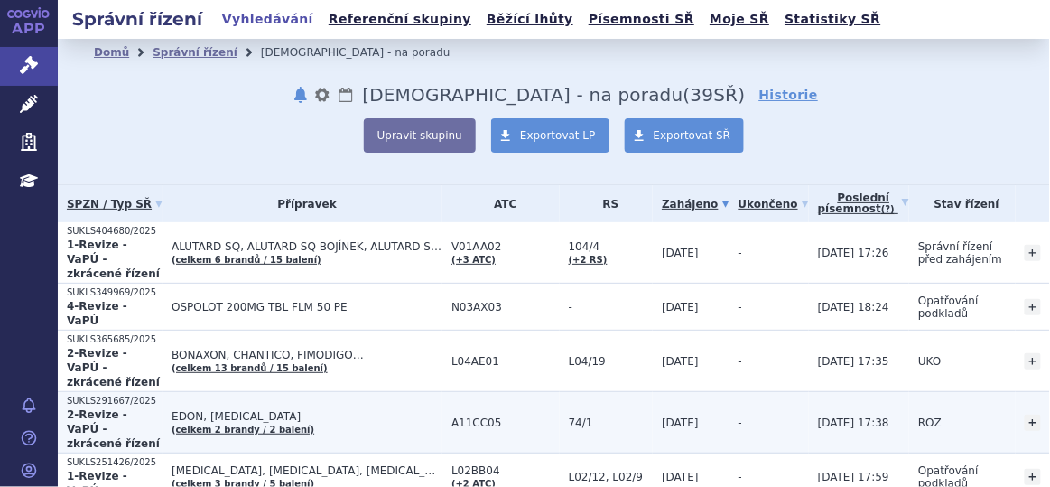  Describe the element at coordinates (113, 259) in the screenshot. I see `strong: 1-Revize - VaPÚ - zkrácené řízení` at that location.